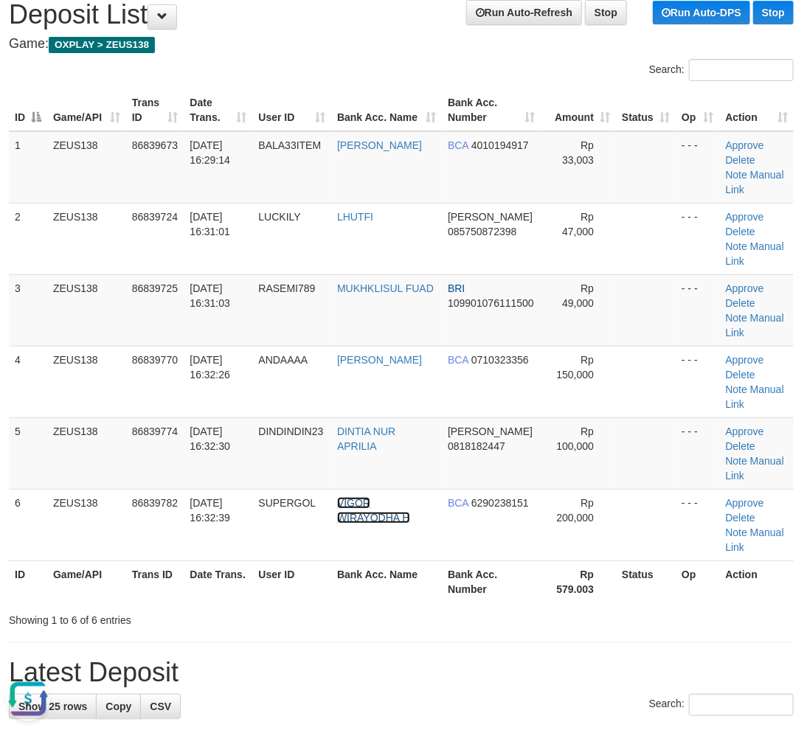 The height and width of the screenshot is (733, 807). What do you see at coordinates (773, 13) in the screenshot?
I see `a: Stop` at bounding box center [773, 13].